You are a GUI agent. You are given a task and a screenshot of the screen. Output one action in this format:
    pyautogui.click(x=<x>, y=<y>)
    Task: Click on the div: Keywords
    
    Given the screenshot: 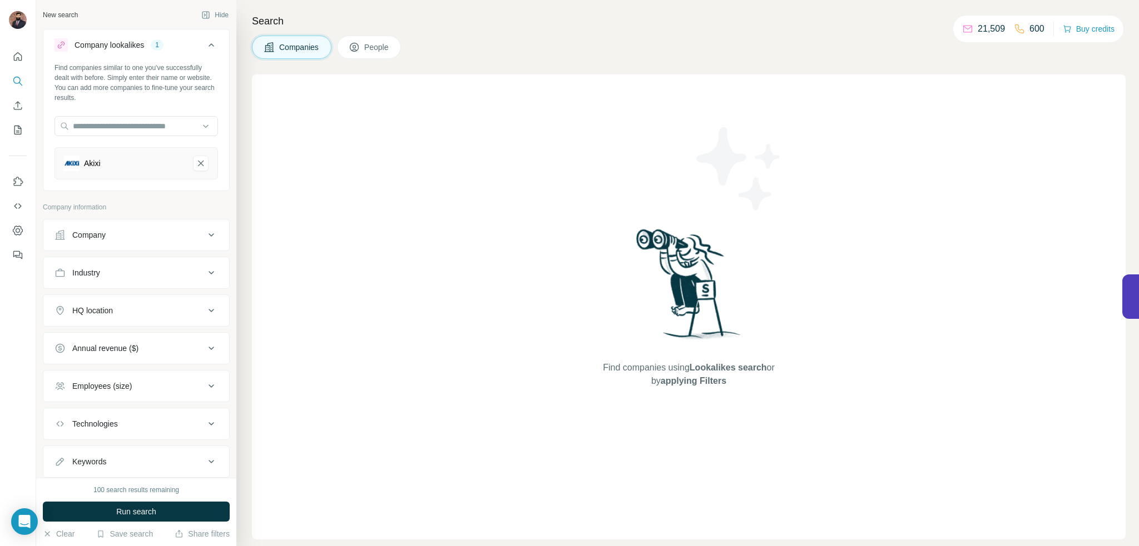 What is the action you would take?
    pyautogui.click(x=89, y=462)
    